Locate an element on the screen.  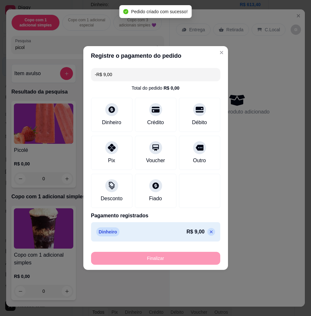
button: Close is located at coordinates (222, 53).